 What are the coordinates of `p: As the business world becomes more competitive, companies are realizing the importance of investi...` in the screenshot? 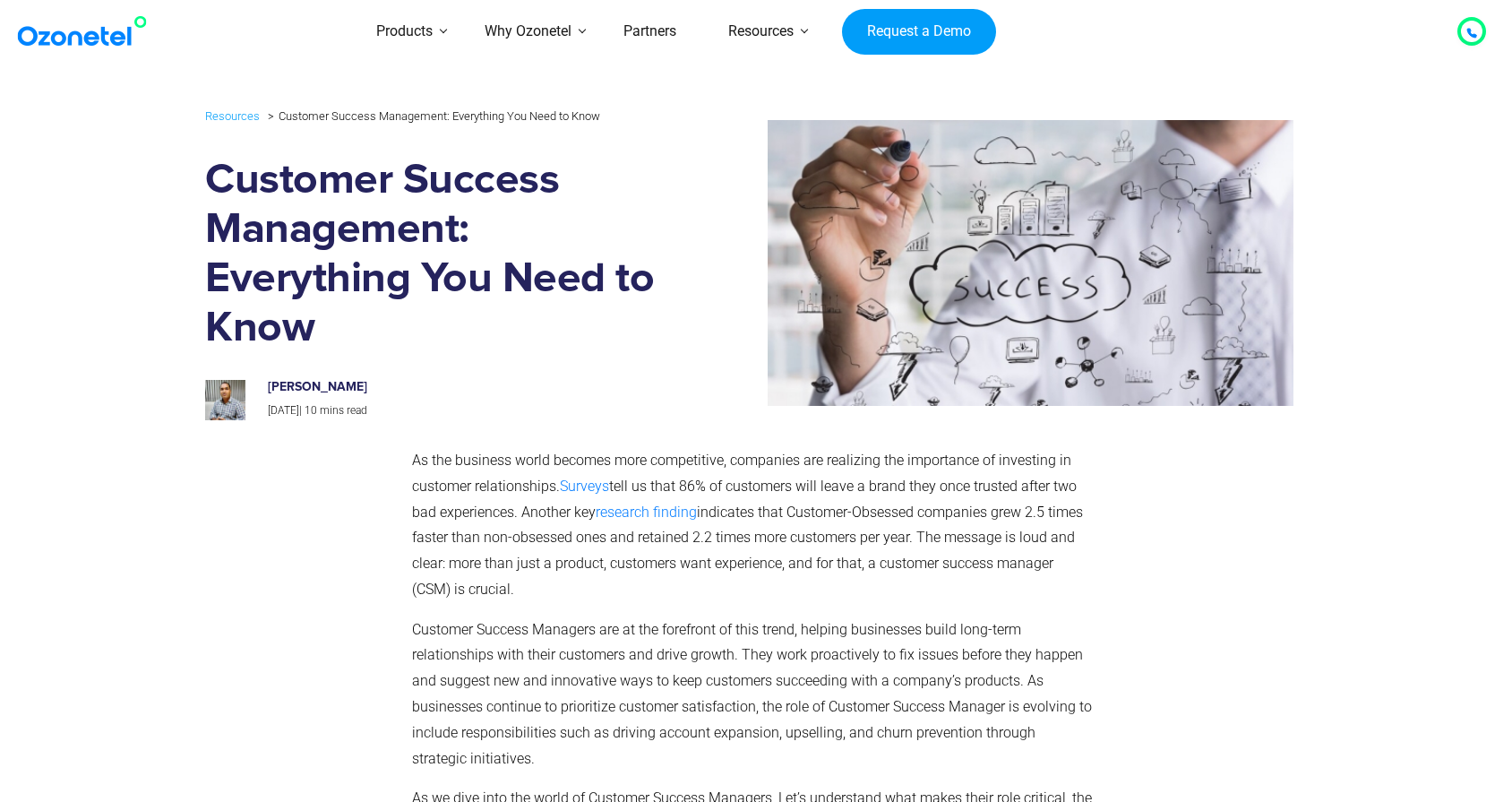 It's located at (752, 526).